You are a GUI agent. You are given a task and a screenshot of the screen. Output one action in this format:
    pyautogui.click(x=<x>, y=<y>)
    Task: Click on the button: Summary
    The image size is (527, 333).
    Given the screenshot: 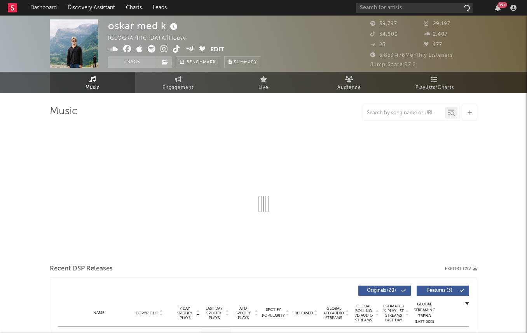 What is the action you would take?
    pyautogui.click(x=243, y=62)
    